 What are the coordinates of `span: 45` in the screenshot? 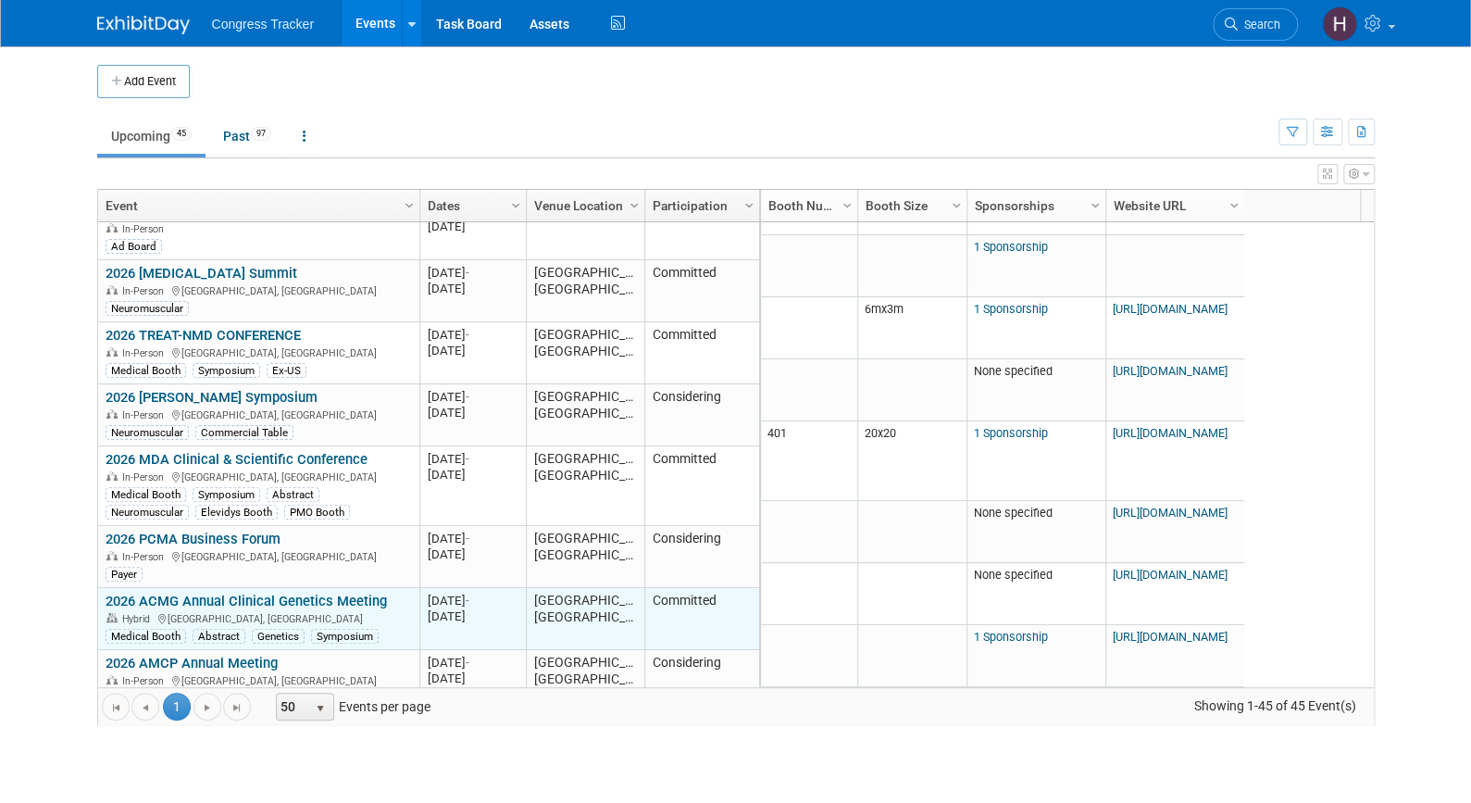 It's located at (181, 133).